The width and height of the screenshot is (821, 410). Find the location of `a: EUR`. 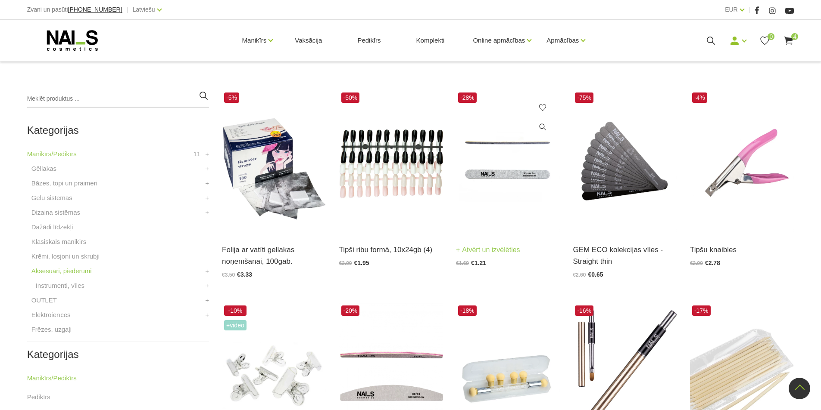

a: EUR is located at coordinates (731, 9).